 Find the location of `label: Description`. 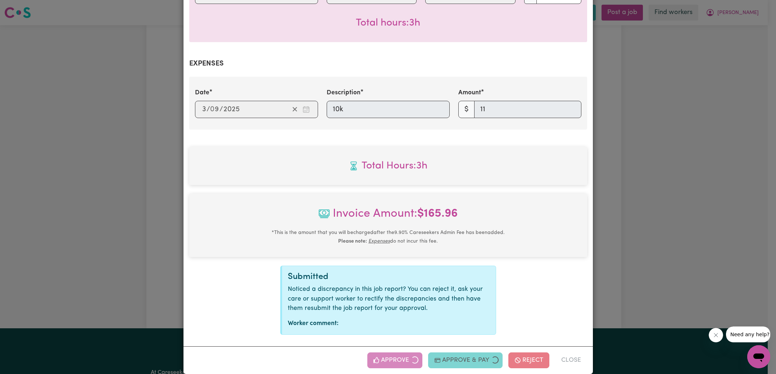

label: Description is located at coordinates (344, 93).